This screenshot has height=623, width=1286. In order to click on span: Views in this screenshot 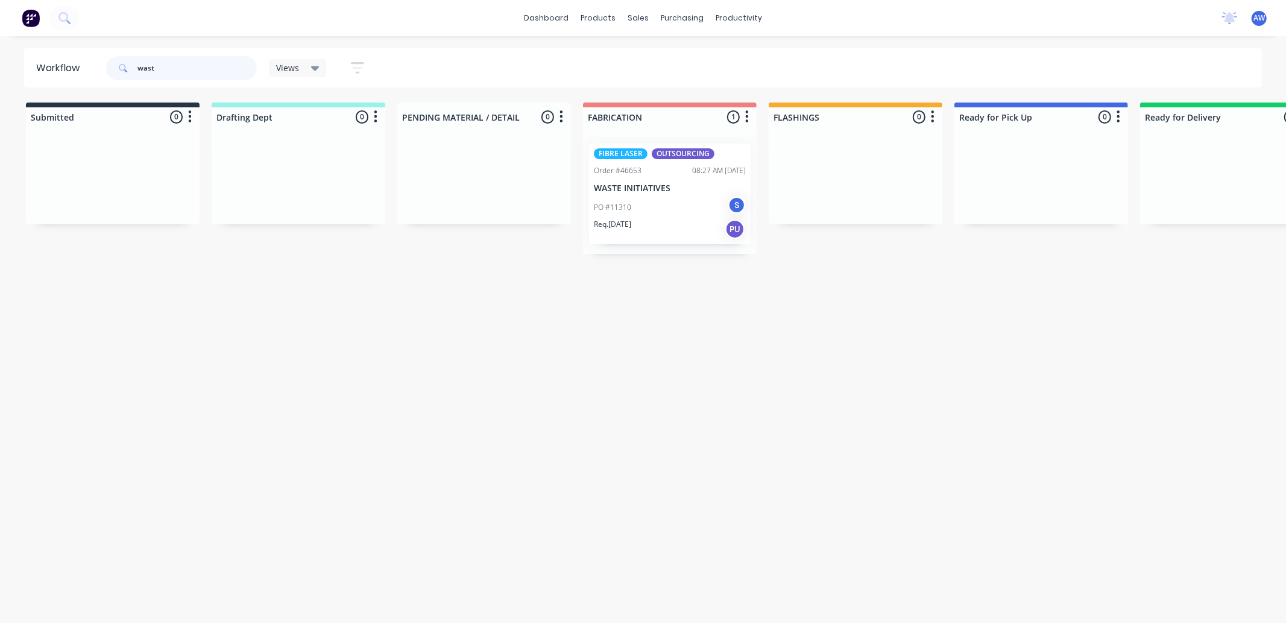, I will do `click(288, 68)`.